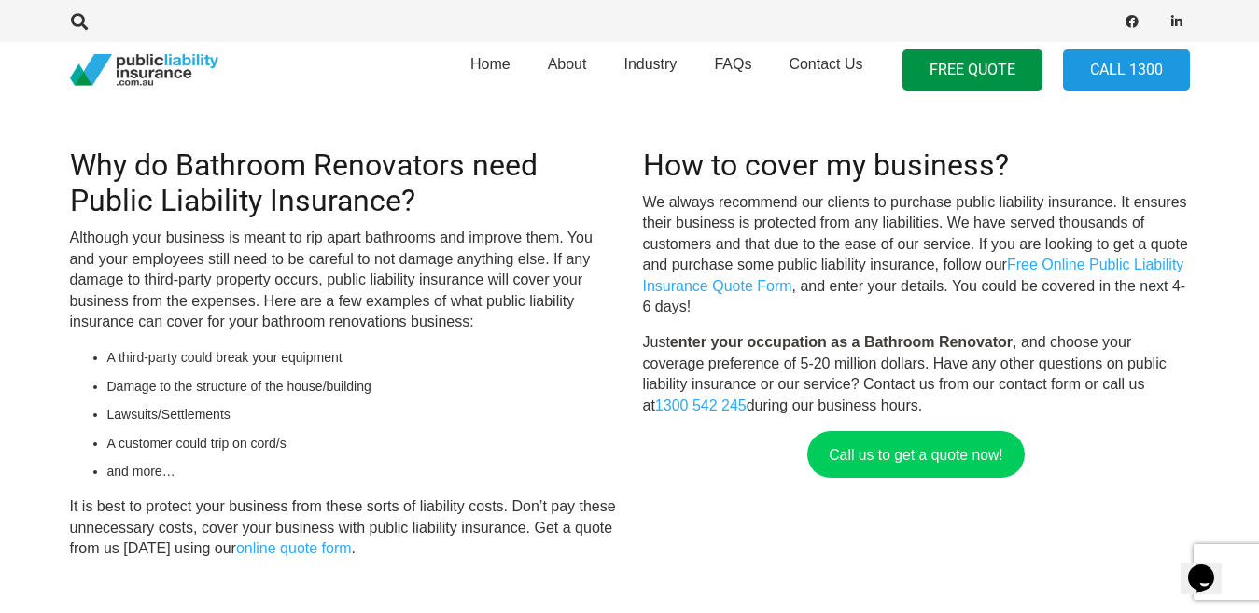 The image size is (1259, 613). I want to click on span: Industry, so click(649, 63).